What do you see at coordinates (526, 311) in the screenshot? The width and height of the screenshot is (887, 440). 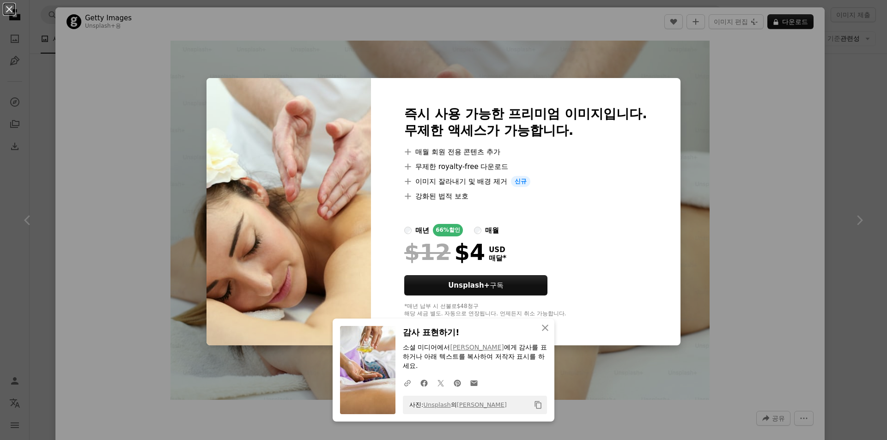 I see `div: *매년 납부 시 선불로 $48 청구 해당 세금 별도. 자동으로 연장됩니다. 언제든지 취소 가능합니다.` at bounding box center [526, 311].